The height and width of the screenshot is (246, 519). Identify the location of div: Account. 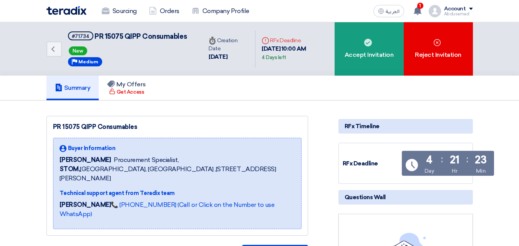
(454, 9).